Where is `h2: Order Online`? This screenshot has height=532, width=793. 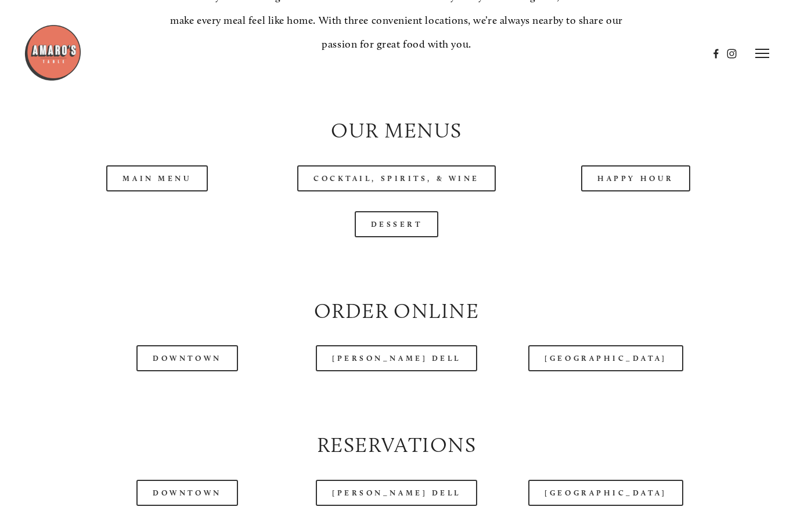 h2: Order Online is located at coordinates (396, 311).